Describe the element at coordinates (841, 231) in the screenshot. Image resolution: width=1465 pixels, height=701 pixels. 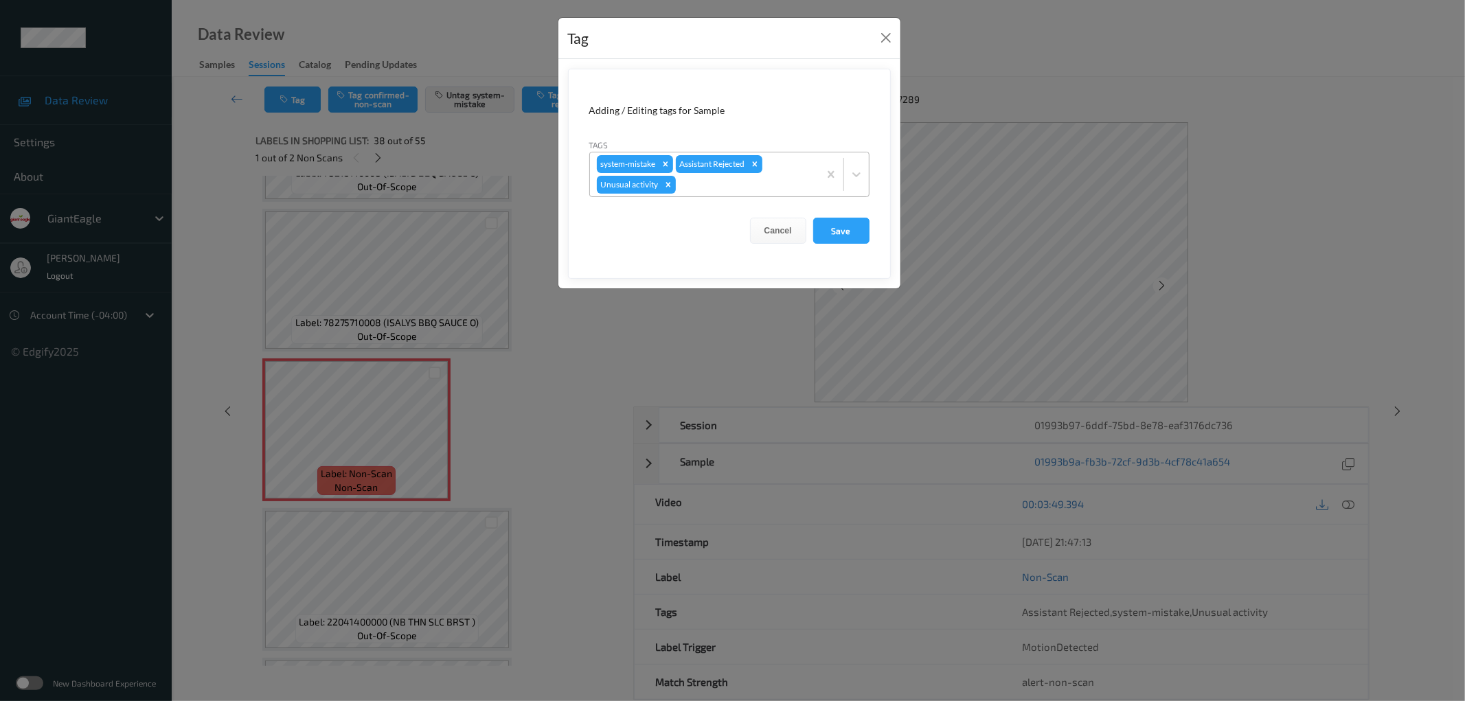
I see `button: Save` at that location.